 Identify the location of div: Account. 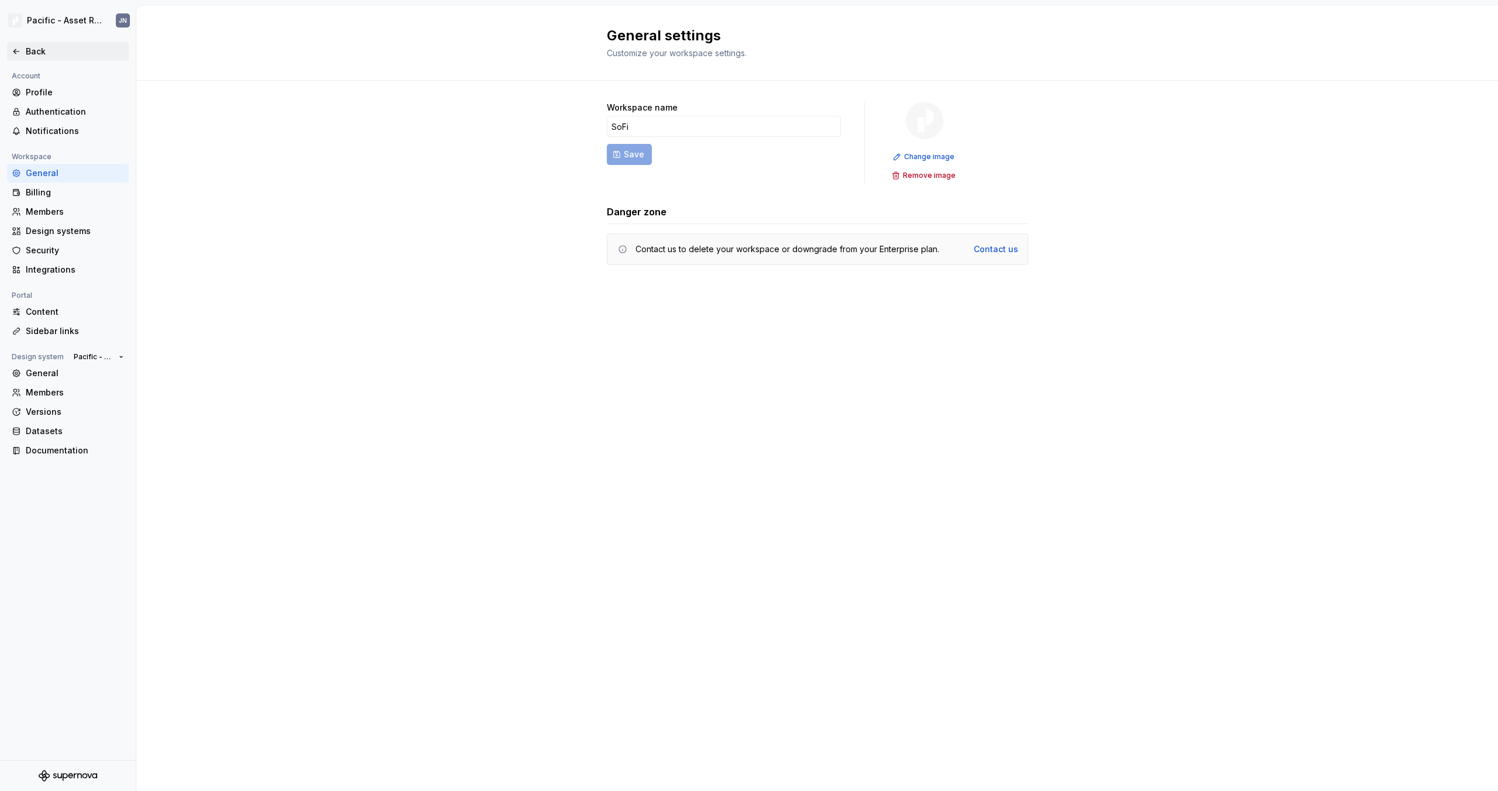
(26, 76).